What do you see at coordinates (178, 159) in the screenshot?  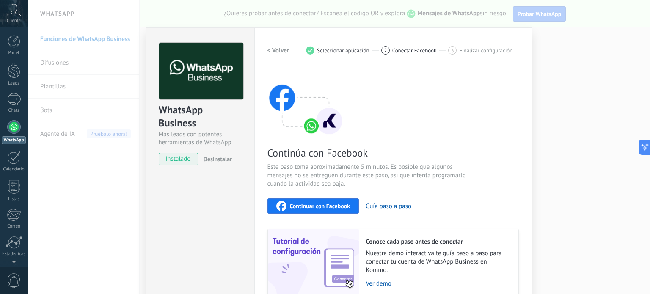 I see `span: instalado` at bounding box center [178, 159].